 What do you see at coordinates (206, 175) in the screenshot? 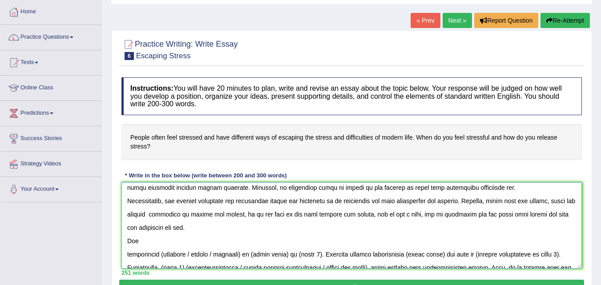
I see `div: * Write in the box below (write between 200 and 300 words)` at bounding box center [206, 175].